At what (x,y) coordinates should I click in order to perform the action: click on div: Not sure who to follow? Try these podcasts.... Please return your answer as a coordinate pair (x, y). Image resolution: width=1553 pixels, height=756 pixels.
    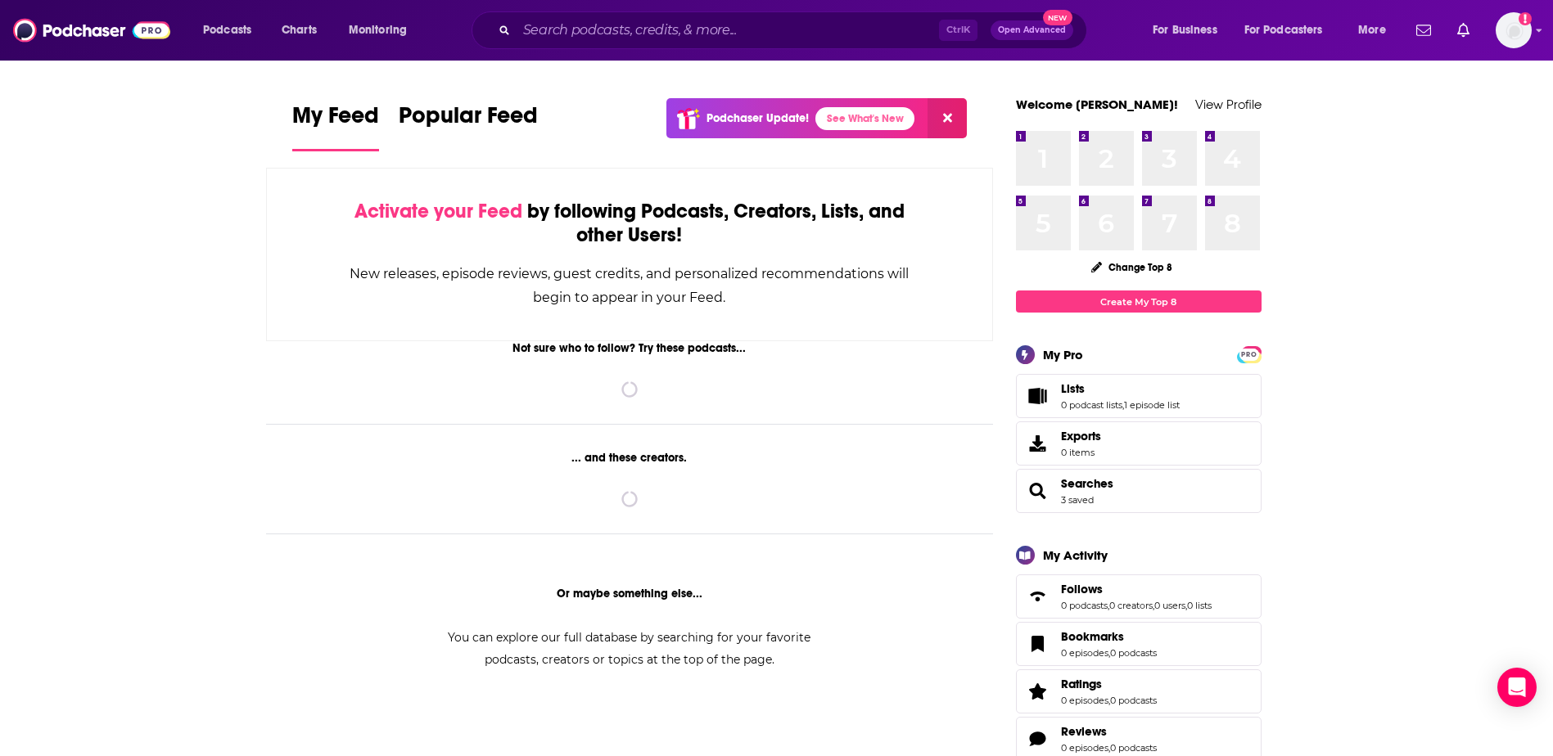
    Looking at the image, I should click on (629, 348).